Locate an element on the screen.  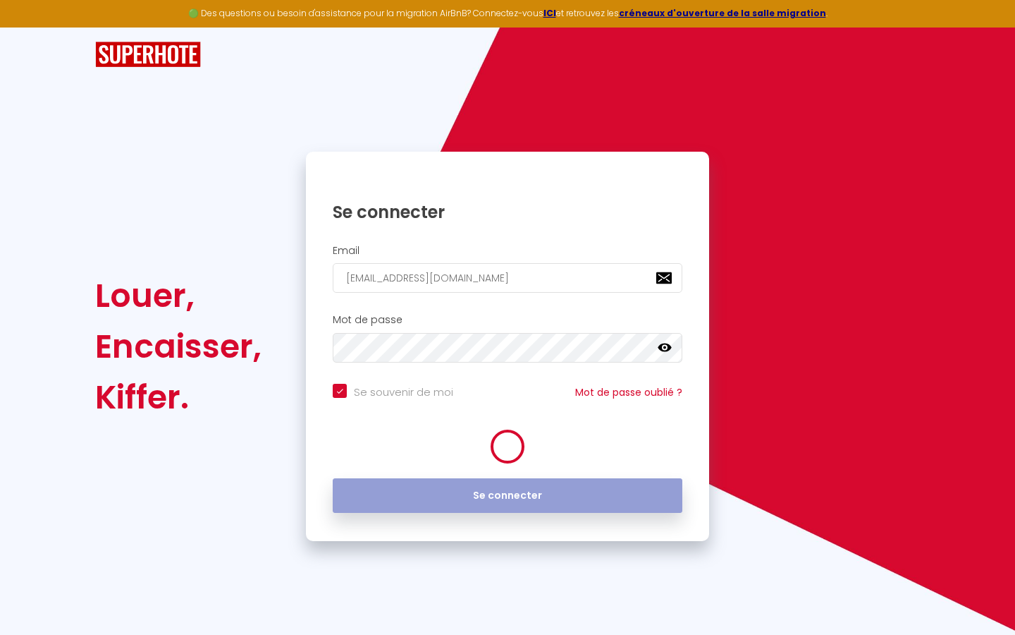
a: Mot de passe oublié ? is located at coordinates (629, 392).